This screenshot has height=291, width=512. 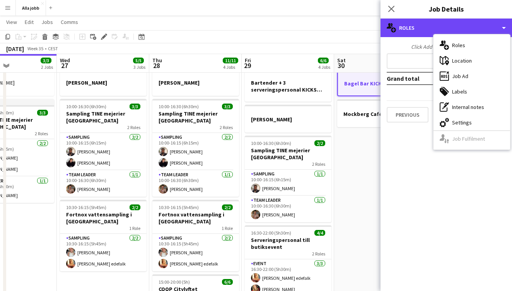 I want to click on h3: Mockberg Cafécykel, so click(x=380, y=114).